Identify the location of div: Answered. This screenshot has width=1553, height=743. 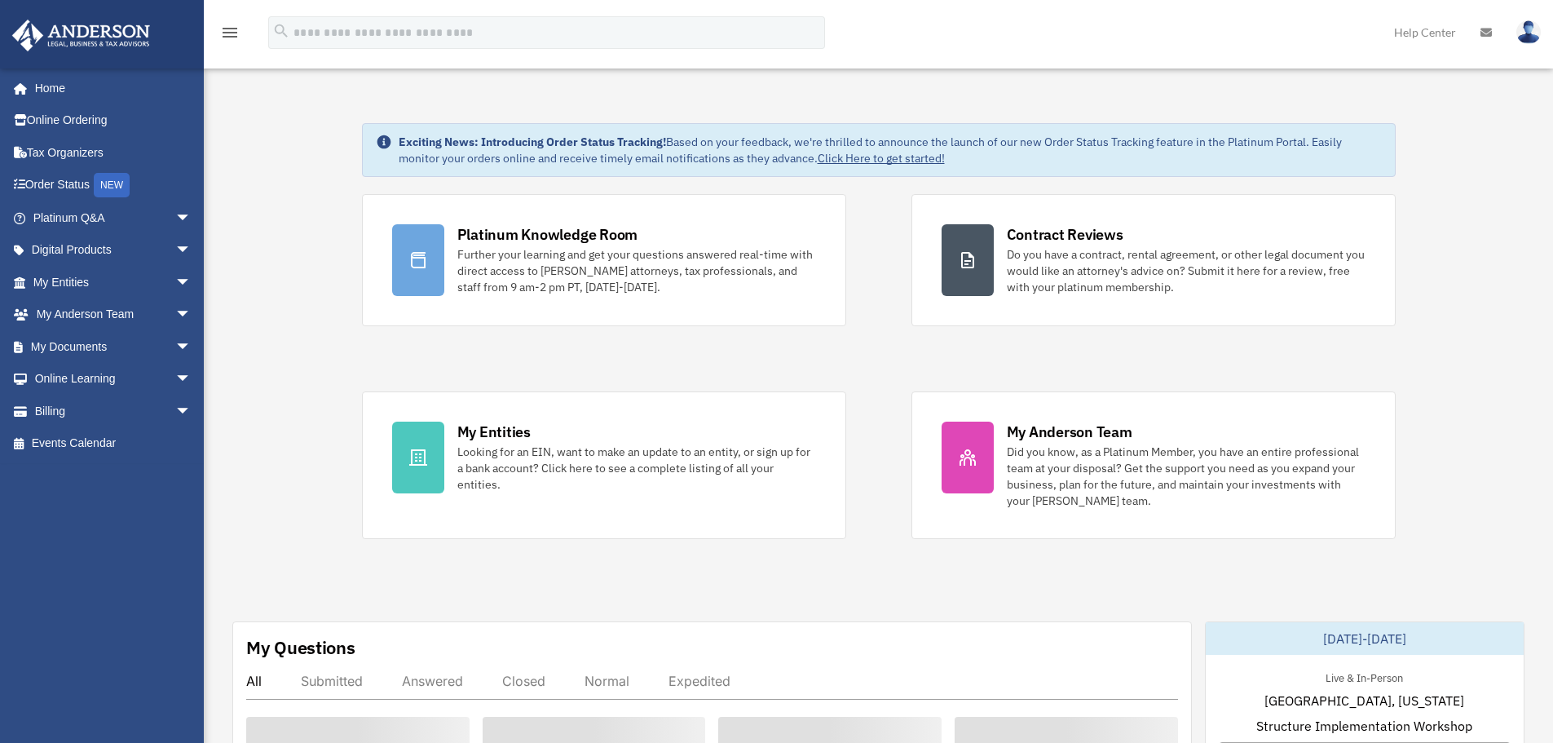
(432, 681).